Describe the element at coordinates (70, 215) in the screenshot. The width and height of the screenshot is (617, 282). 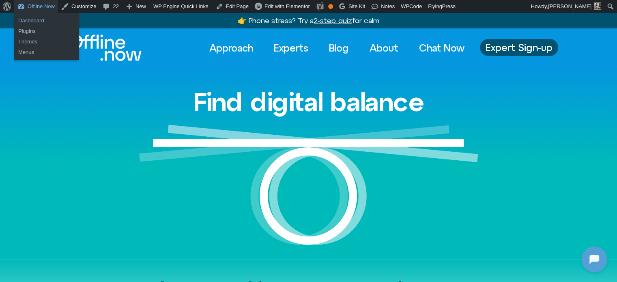
I see `textarea: Message Input` at that location.